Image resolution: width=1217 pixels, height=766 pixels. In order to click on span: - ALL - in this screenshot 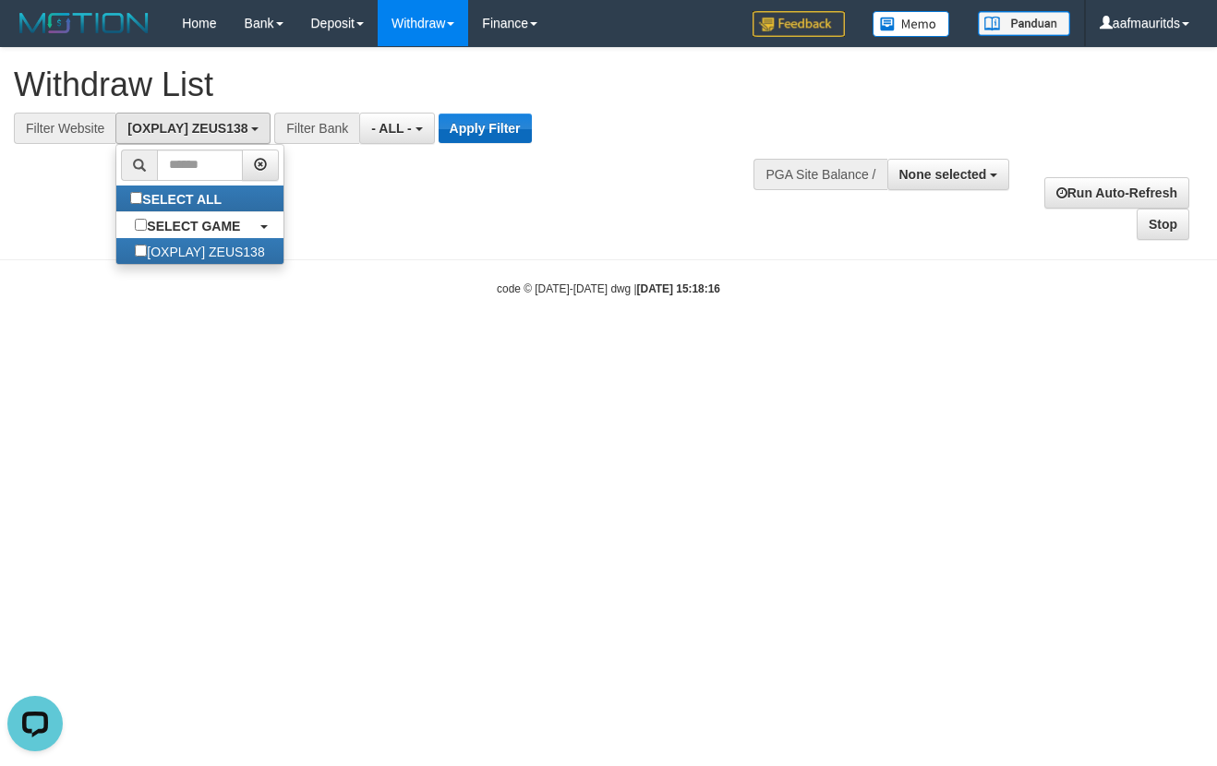, I will do `click(391, 128)`.